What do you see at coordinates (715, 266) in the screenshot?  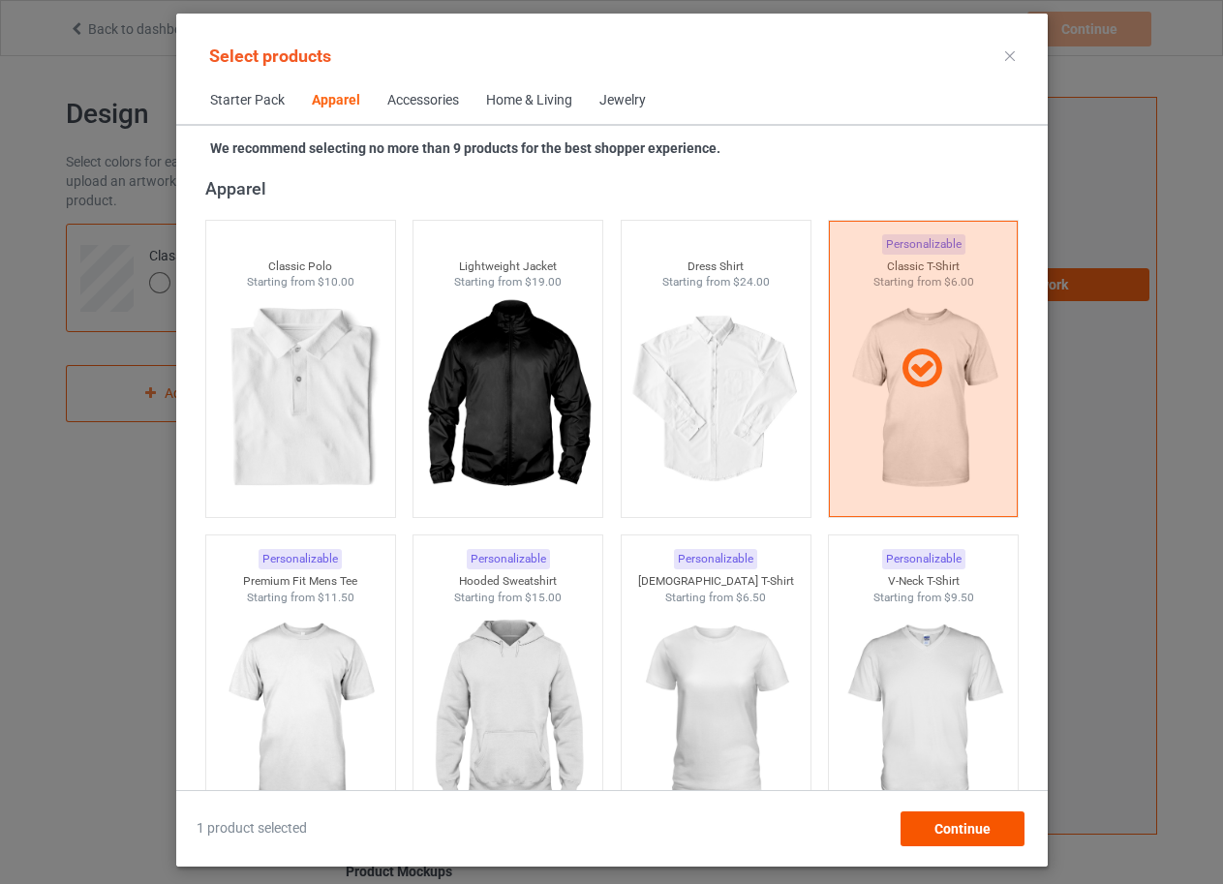 I see `div: Dress Shirt` at bounding box center [715, 266].